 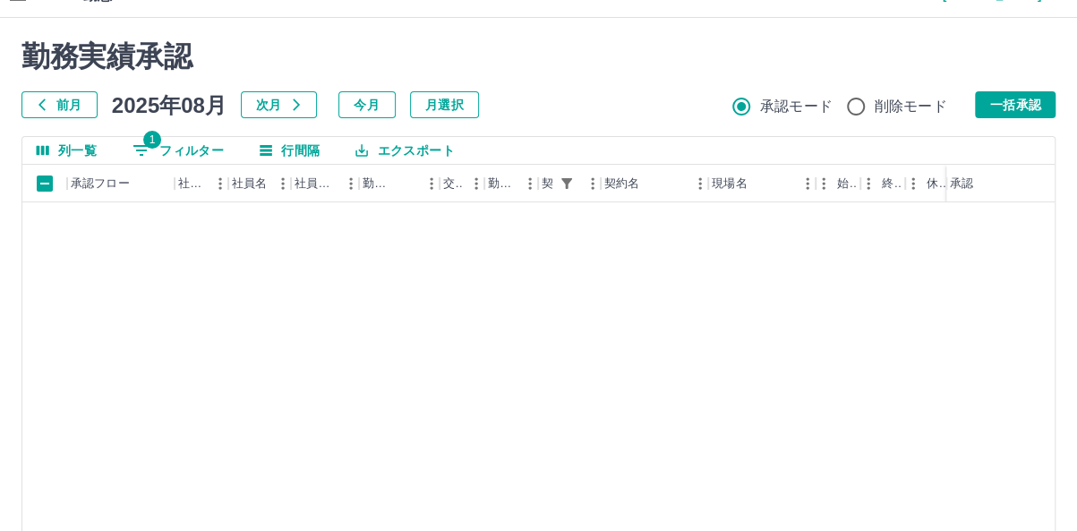 What do you see at coordinates (910, 107) in the screenshot?
I see `span: 削除モード` at bounding box center [910, 107].